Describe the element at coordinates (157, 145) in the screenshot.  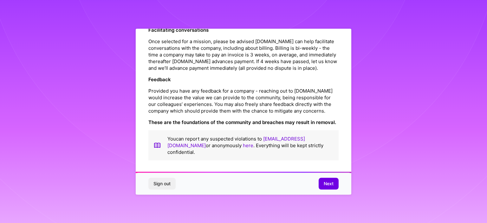
I see `img: book icon` at that location.